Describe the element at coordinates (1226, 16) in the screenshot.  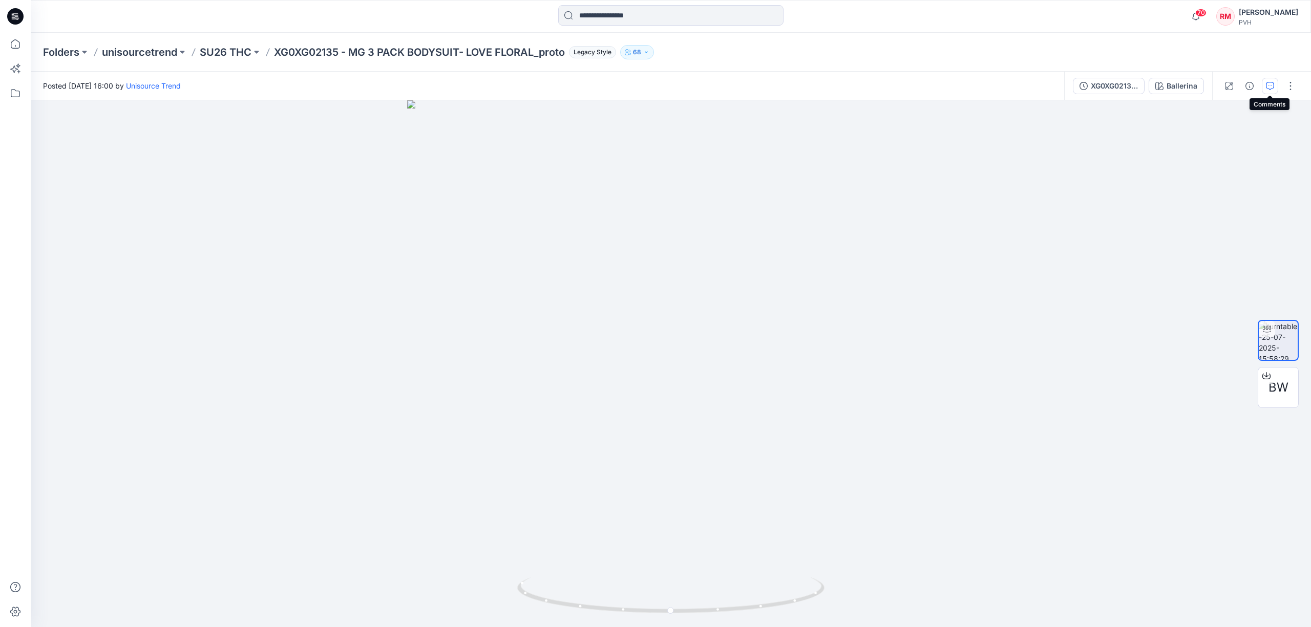
I see `div: RM` at that location.